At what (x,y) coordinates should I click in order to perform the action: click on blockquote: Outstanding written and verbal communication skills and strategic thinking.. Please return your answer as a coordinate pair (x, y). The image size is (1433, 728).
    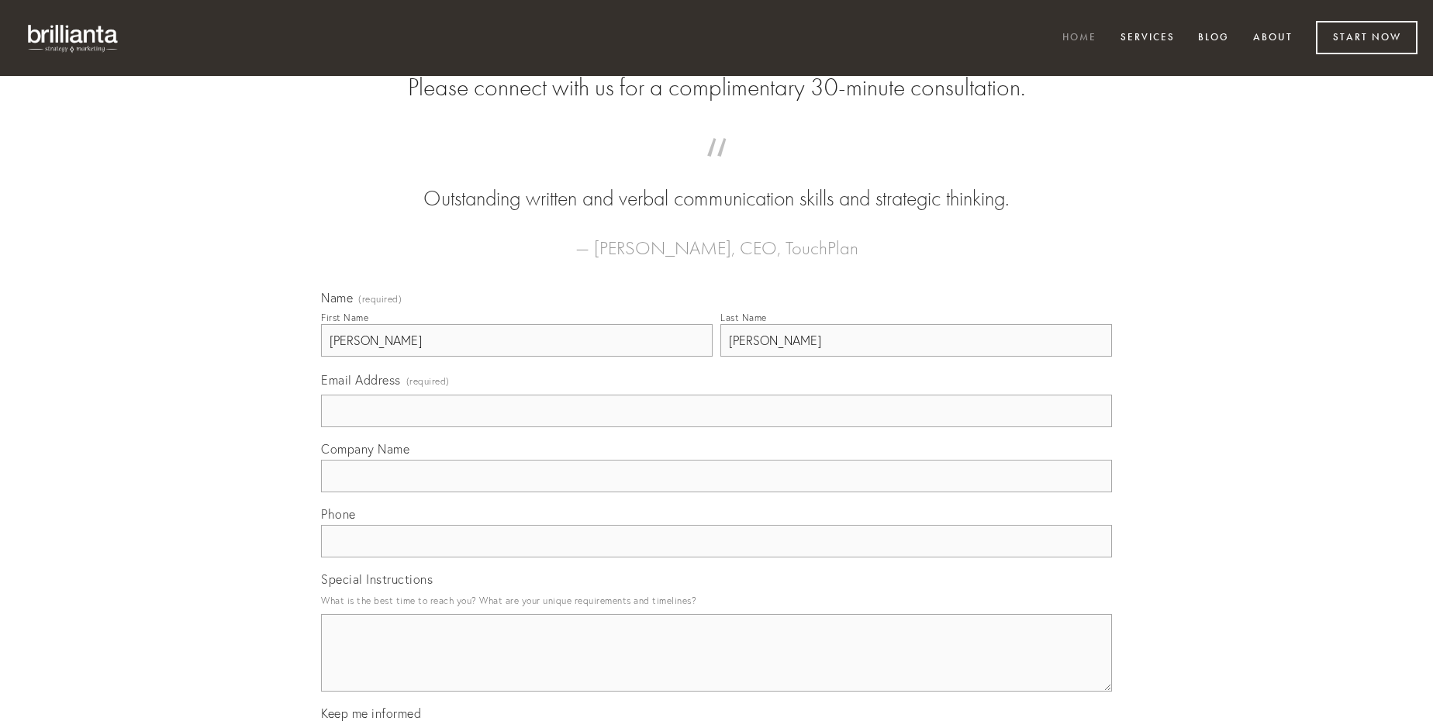
    Looking at the image, I should click on (716, 184).